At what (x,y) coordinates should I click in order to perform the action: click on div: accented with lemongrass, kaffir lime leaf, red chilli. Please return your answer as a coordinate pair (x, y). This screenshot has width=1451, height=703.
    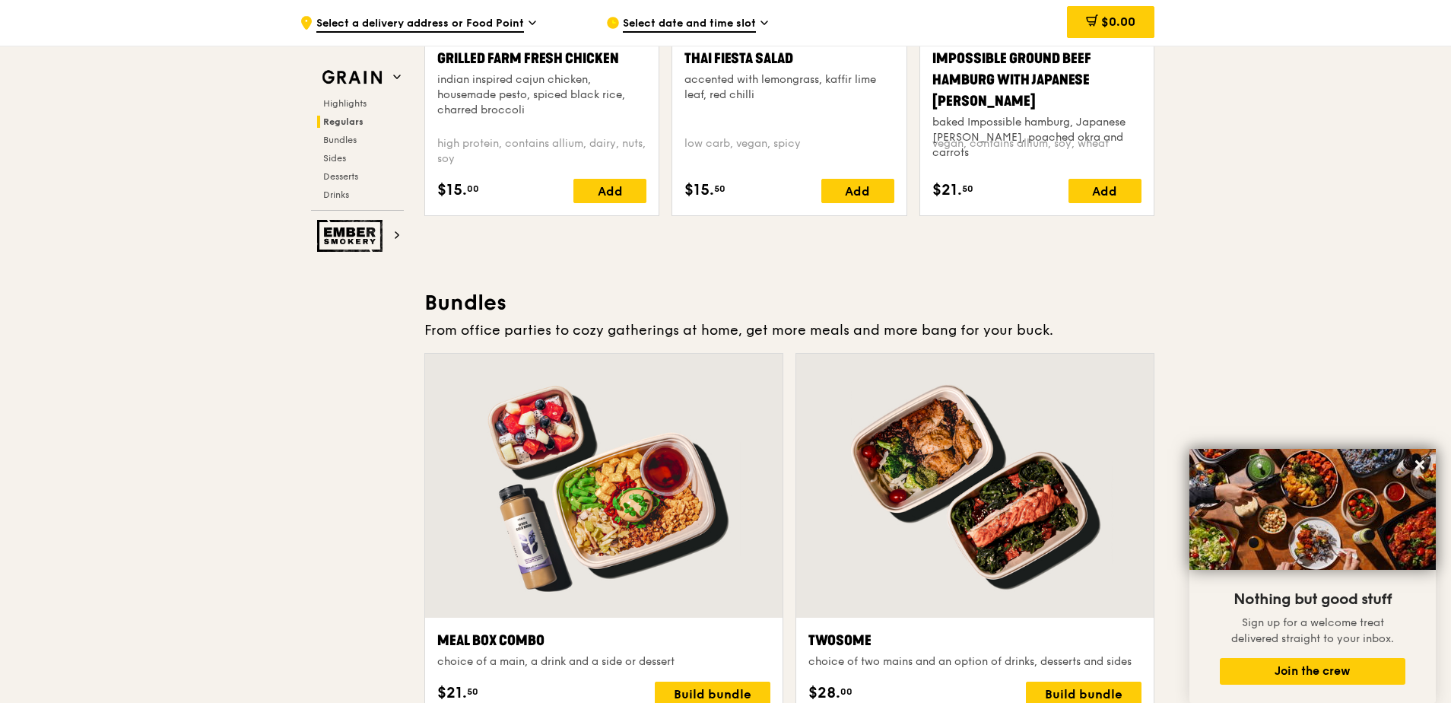
    Looking at the image, I should click on (789, 87).